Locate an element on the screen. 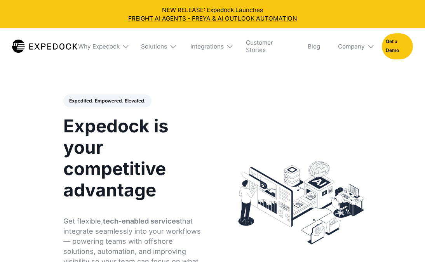 Image resolution: width=425 pixels, height=262 pixels. div: Company is located at coordinates (351, 46).